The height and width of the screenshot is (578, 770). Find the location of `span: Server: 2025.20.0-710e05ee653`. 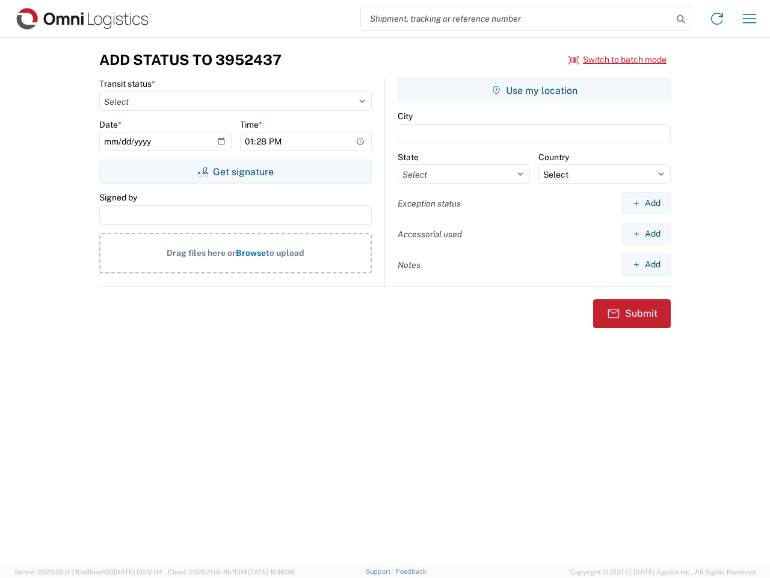

span: Server: 2025.20.0-710e05ee653 is located at coordinates (88, 572).